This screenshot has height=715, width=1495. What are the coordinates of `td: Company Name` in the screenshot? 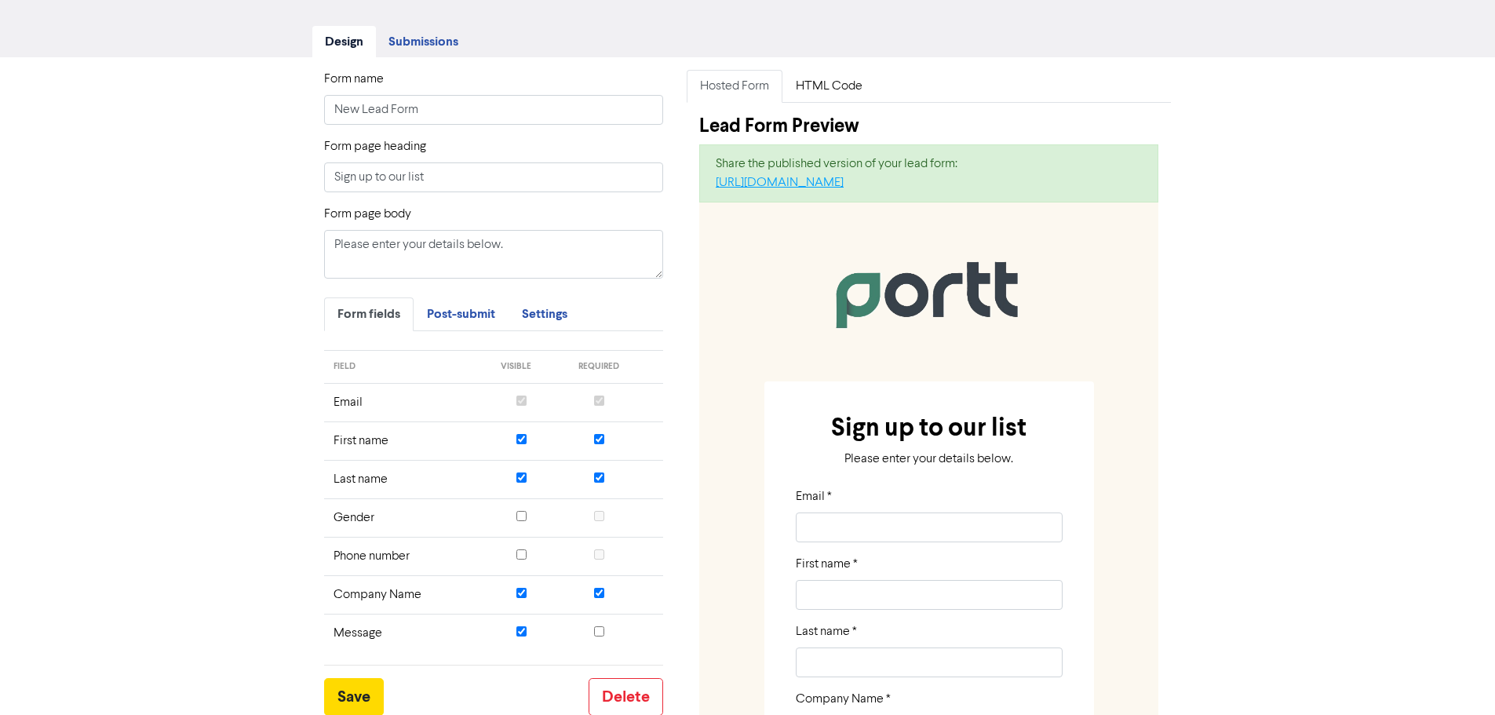 It's located at (408, 594).